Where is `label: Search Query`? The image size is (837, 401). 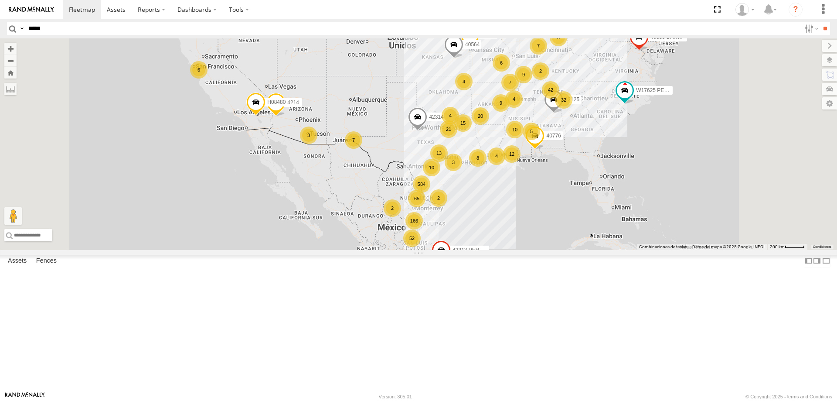 label: Search Query is located at coordinates (22, 28).